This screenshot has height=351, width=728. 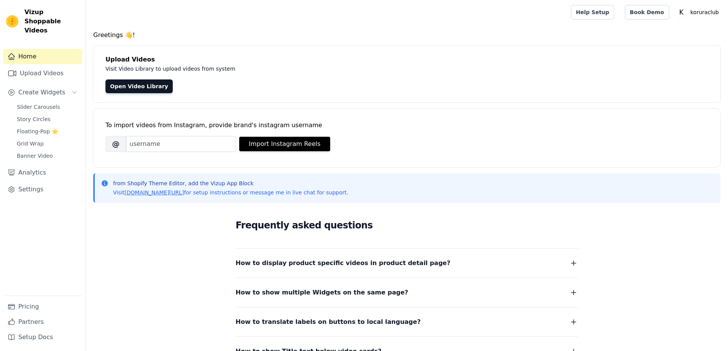 What do you see at coordinates (705, 12) in the screenshot?
I see `p: koruraclub` at bounding box center [705, 12].